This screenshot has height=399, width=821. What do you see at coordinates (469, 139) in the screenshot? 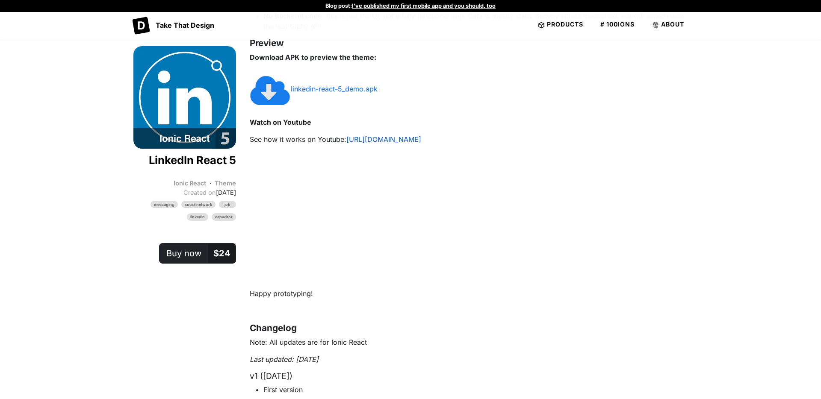
I see `p: See how it works on Youtube:` at bounding box center [469, 139].